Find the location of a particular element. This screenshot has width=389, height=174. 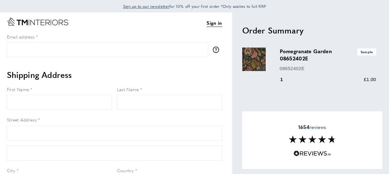

h3: Pomegranate Garden 08652402E is located at coordinates (328, 55).